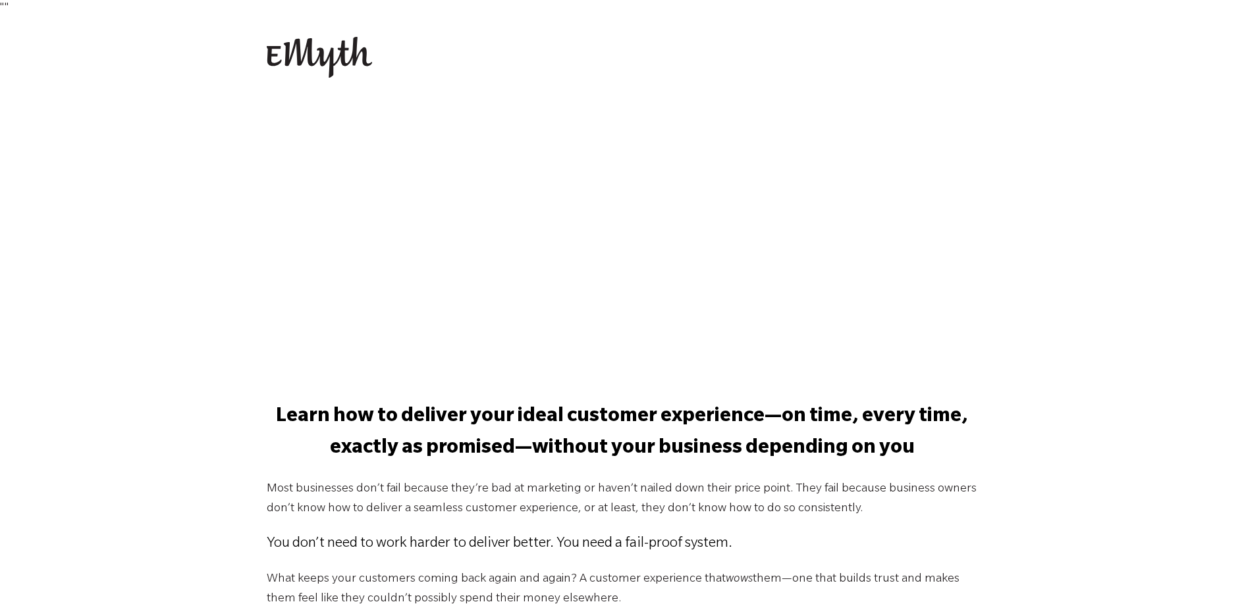  I want to click on div: Chat Widget, so click(1211, 573).